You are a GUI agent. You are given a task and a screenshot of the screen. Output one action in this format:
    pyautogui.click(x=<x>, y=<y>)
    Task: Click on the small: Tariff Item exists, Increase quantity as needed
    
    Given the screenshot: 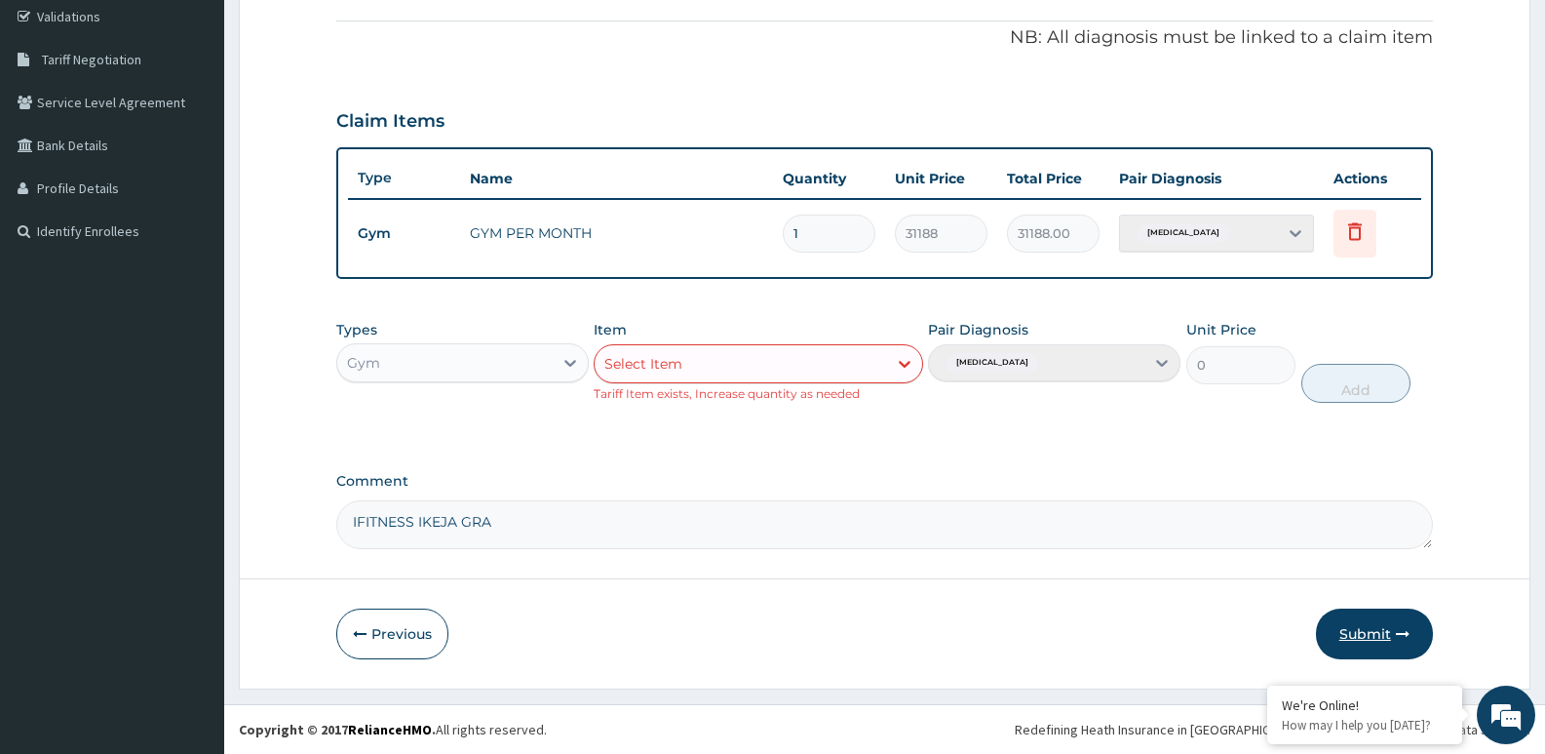 What is the action you would take?
    pyautogui.click(x=726, y=393)
    